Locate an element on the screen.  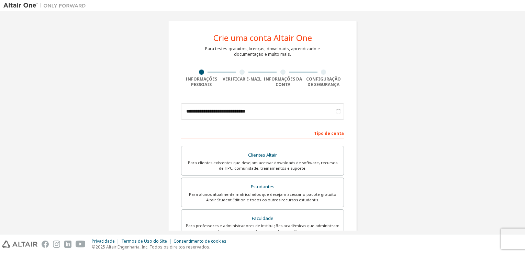
div: Para professores e administradores de instituições acadêmicas que administram alunos e acessam so... is located at coordinates (263, 228).